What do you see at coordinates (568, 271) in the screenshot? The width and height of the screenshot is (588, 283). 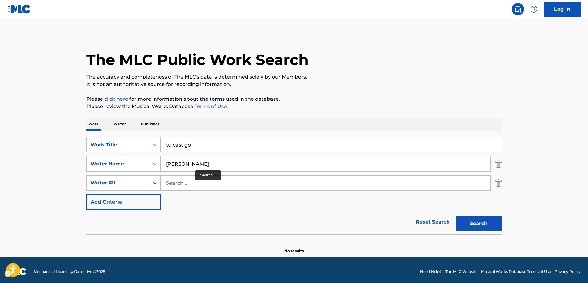 I see `a: Privacy Policy` at bounding box center [568, 271].